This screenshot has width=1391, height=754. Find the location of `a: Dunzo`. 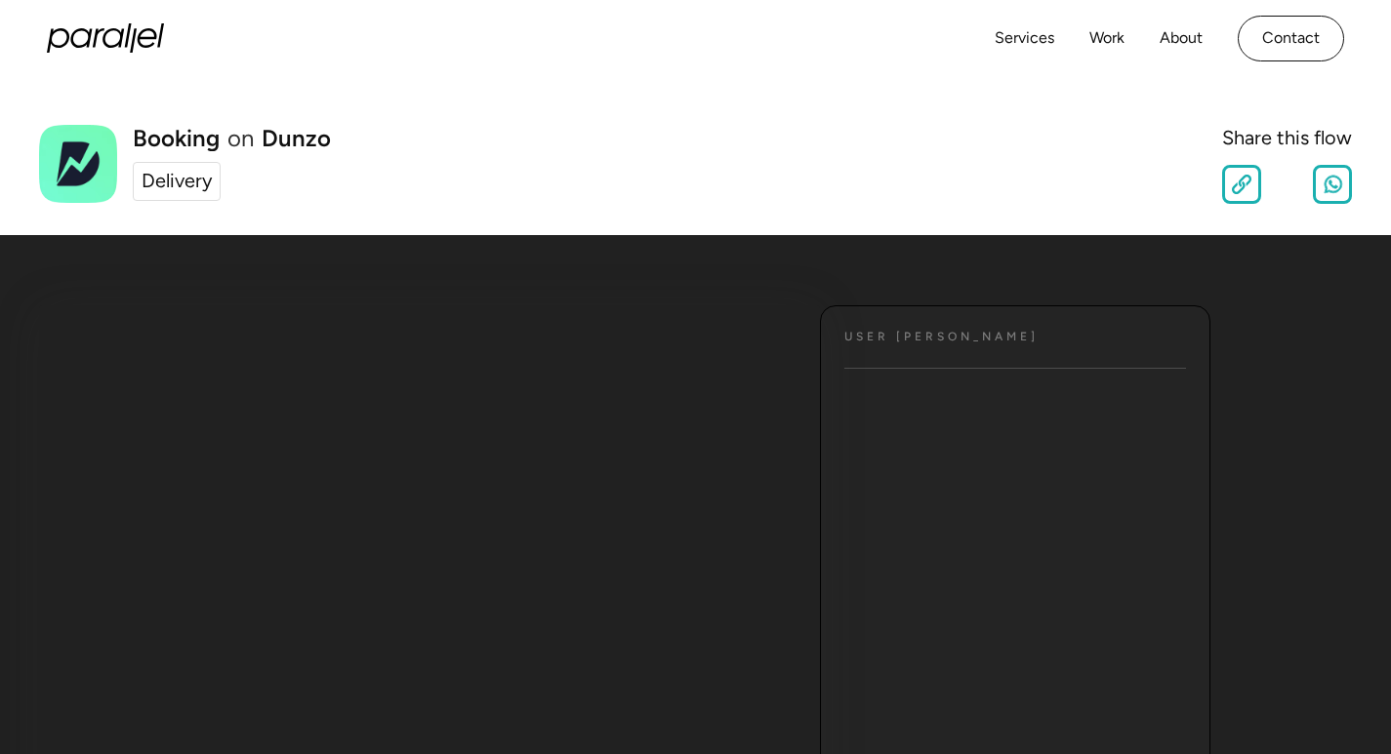

a: Dunzo is located at coordinates (296, 139).